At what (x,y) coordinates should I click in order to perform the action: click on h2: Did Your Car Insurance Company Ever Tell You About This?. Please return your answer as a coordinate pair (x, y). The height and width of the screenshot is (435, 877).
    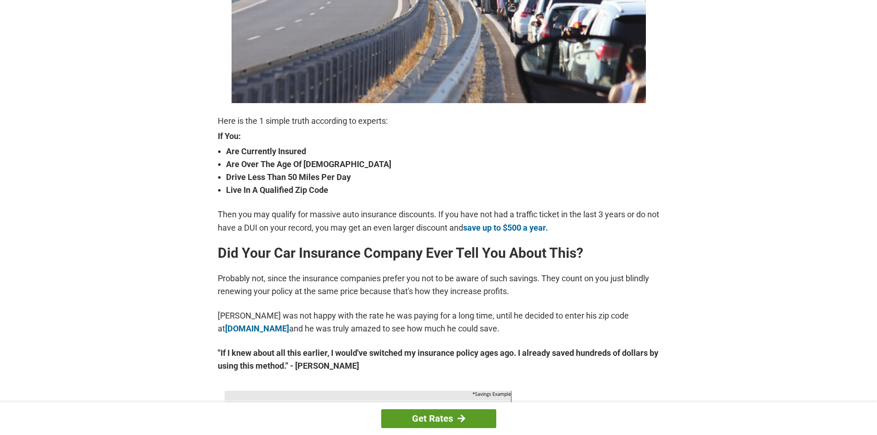
    Looking at the image, I should click on (439, 253).